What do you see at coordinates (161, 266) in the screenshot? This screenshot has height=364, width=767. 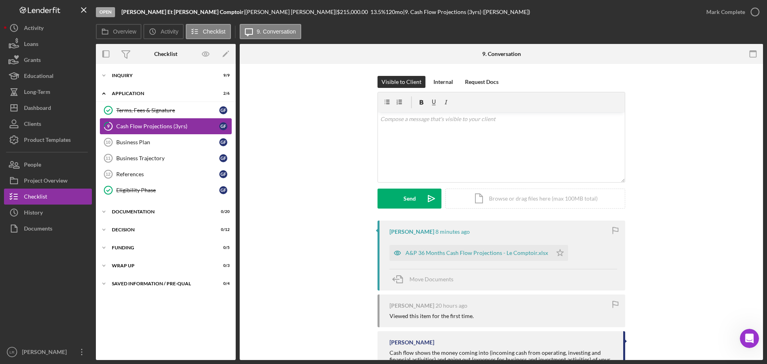 I see `div: Wrap up` at bounding box center [161, 266].